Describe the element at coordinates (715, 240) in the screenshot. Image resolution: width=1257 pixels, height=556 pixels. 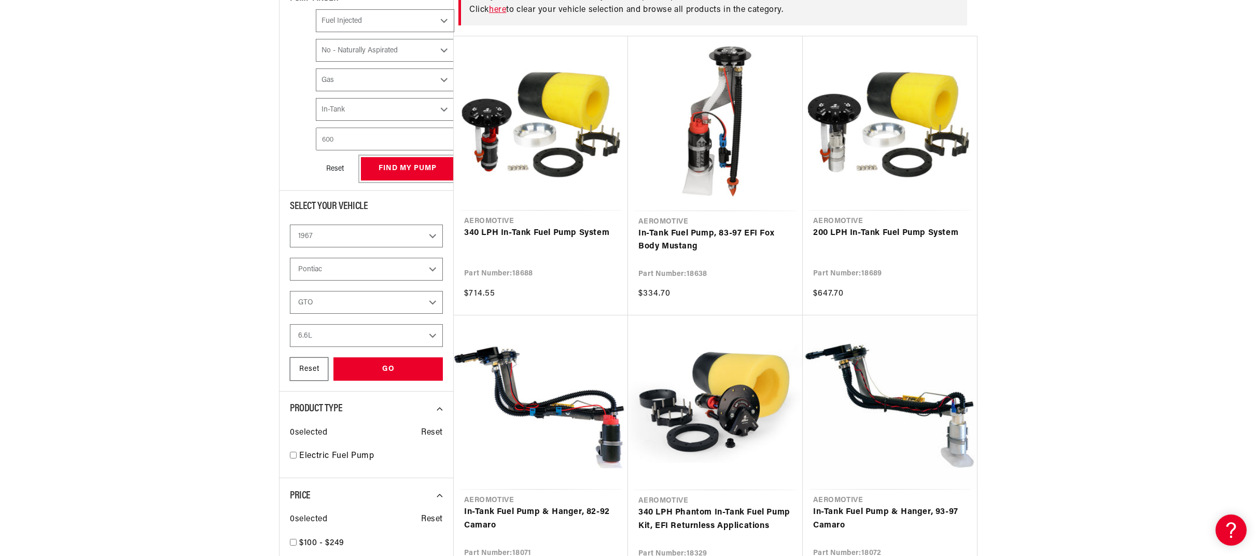
I see `a: In-Tank Fuel Pump, 83-97 EFI Fox Body Mustang` at that location.